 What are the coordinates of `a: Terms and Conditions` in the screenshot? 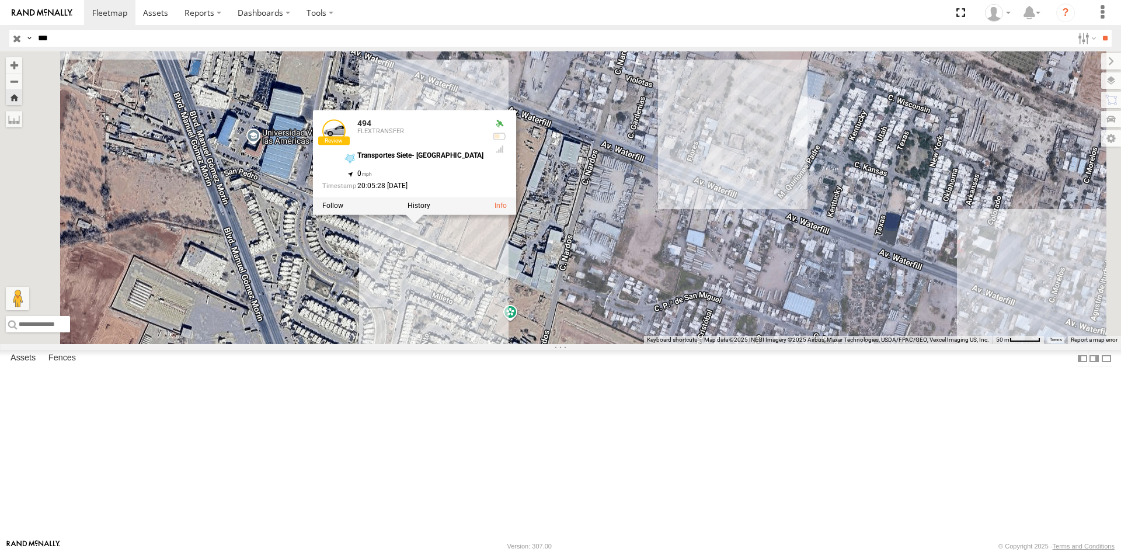 It's located at (1084, 546).